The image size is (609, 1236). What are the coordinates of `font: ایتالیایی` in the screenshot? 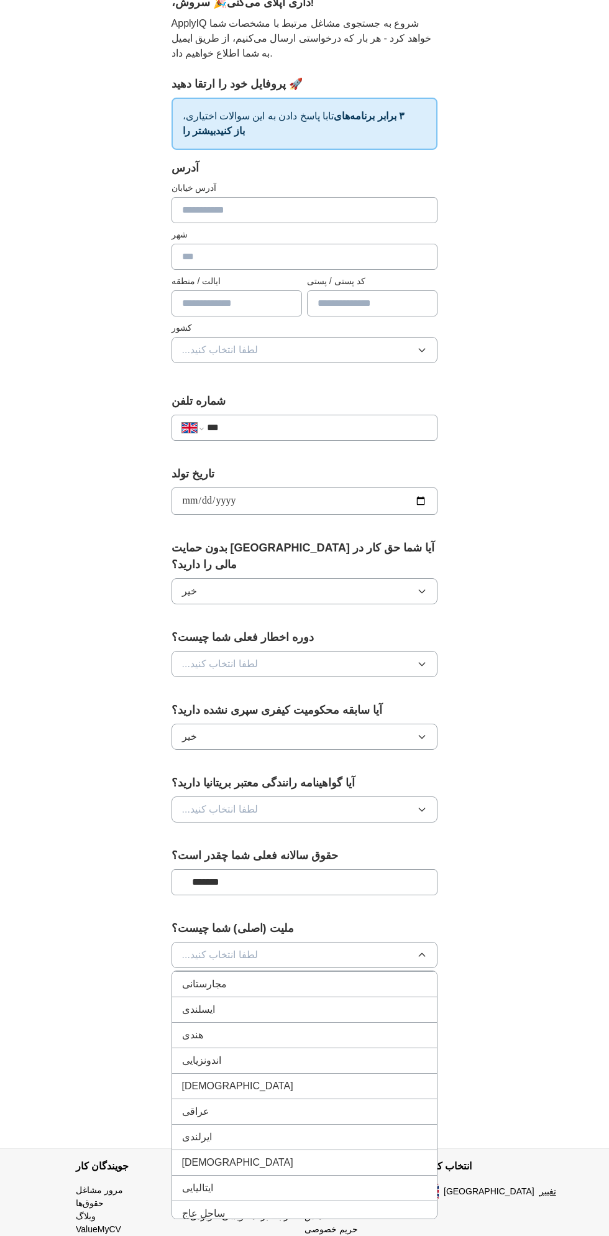 It's located at (198, 1188).